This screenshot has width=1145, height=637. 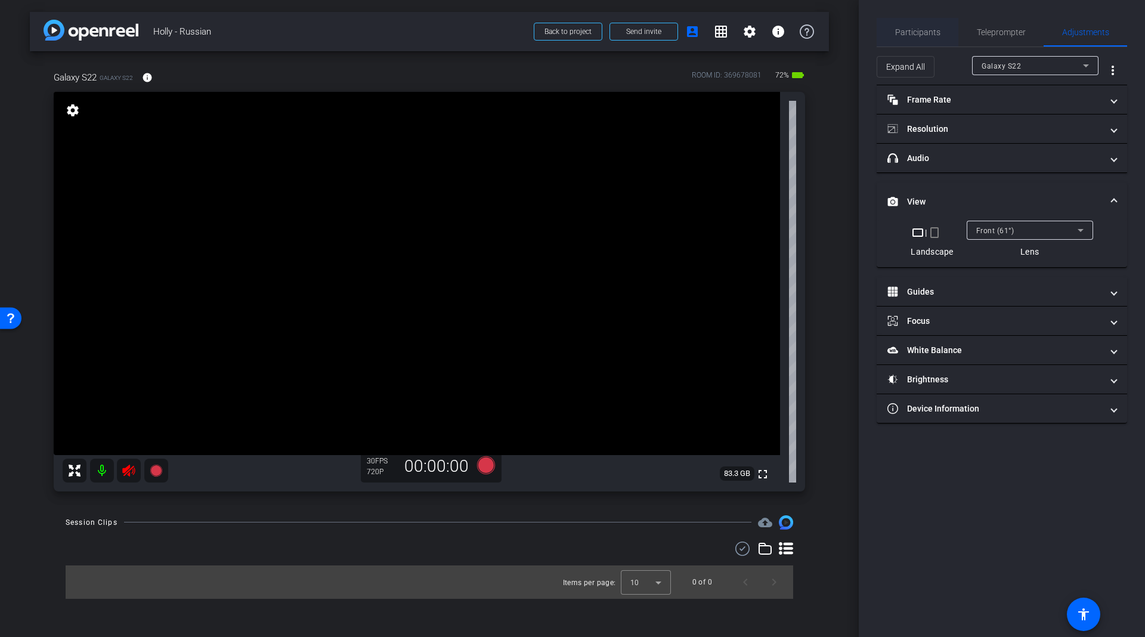 I want to click on mat-icon: crop_portrait, so click(x=934, y=233).